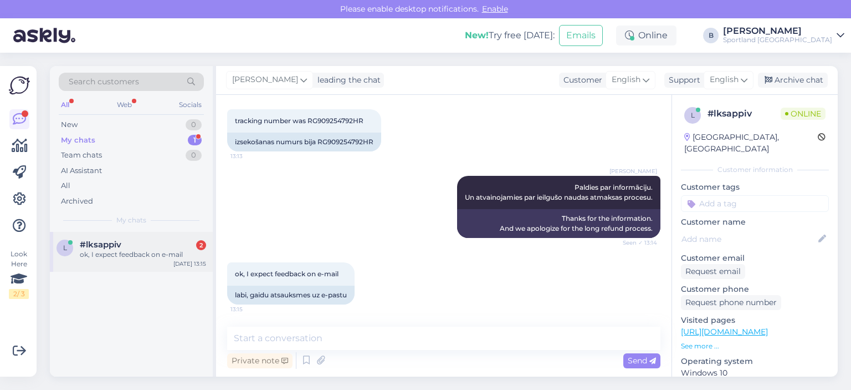  Describe the element at coordinates (711, 35) in the screenshot. I see `div: B` at that location.